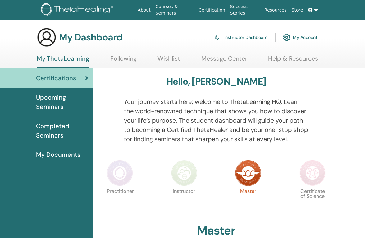  I want to click on a: Resources, so click(276, 10).